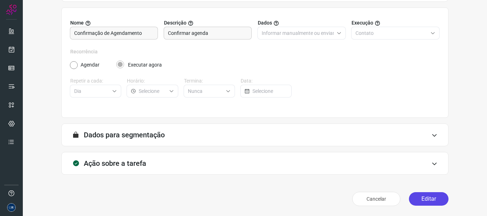 Image resolution: width=487 pixels, height=216 pixels. Describe the element at coordinates (124, 135) in the screenshot. I see `h3: Dados para segmentação` at that location.